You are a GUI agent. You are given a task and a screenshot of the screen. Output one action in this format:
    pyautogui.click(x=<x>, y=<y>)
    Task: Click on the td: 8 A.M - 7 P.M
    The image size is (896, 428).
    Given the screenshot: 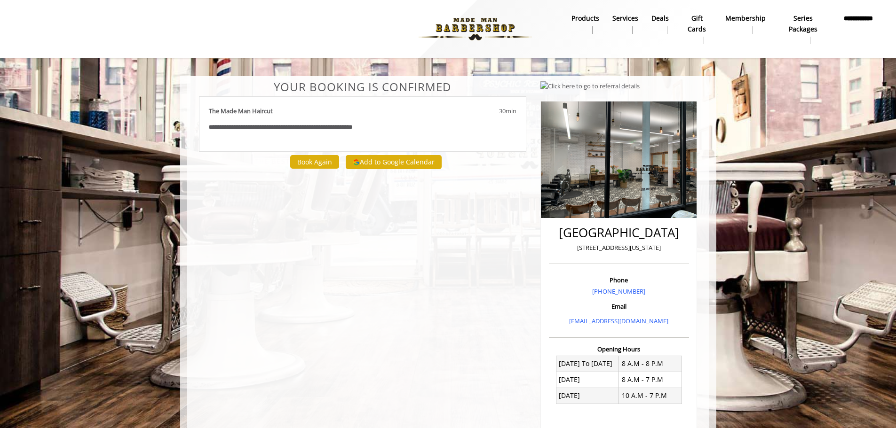 What is the action you would take?
    pyautogui.click(x=650, y=380)
    